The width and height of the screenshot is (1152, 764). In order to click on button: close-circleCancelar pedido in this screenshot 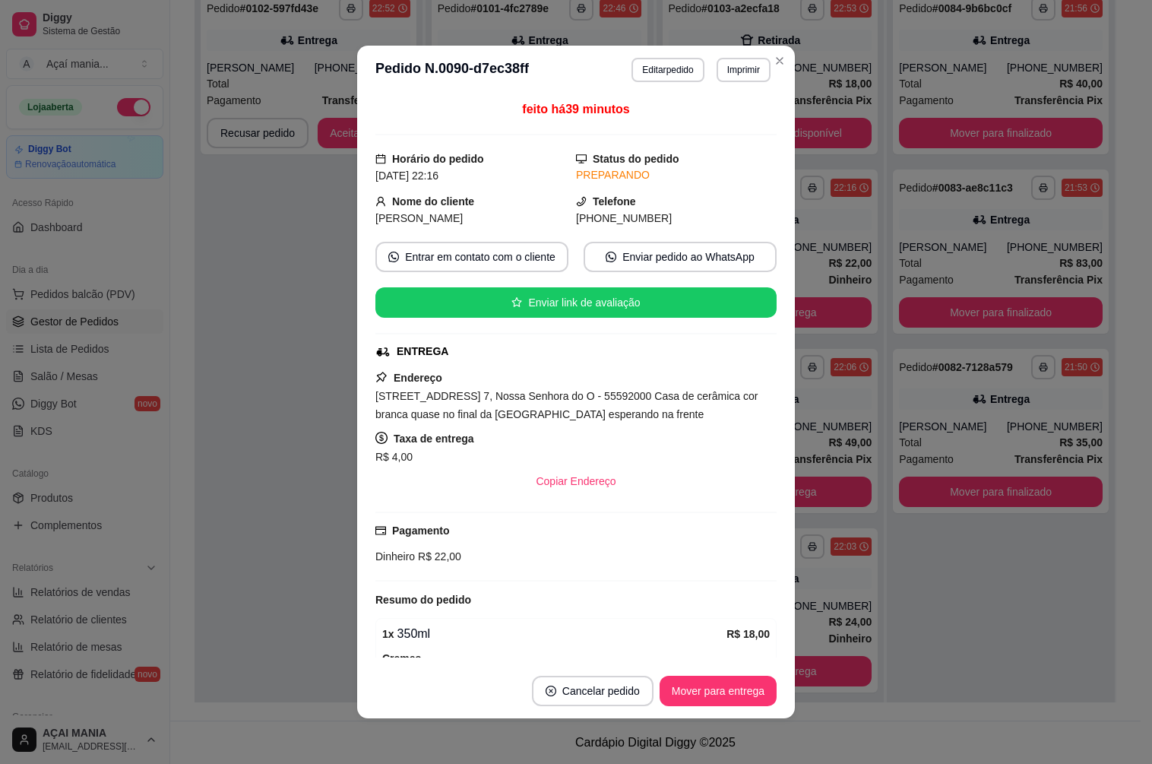, I will do `click(593, 691)`.